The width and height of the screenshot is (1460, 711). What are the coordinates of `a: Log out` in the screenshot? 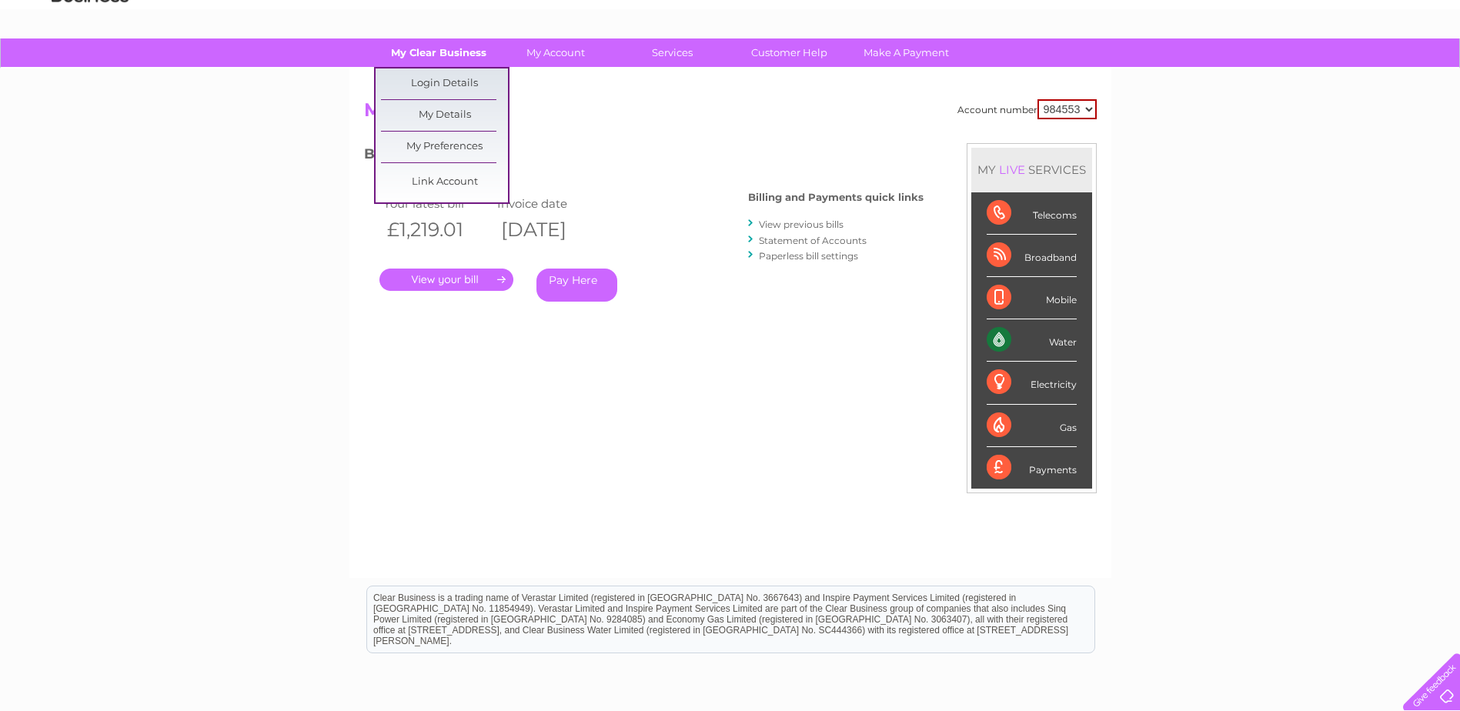 It's located at (1427, 71).